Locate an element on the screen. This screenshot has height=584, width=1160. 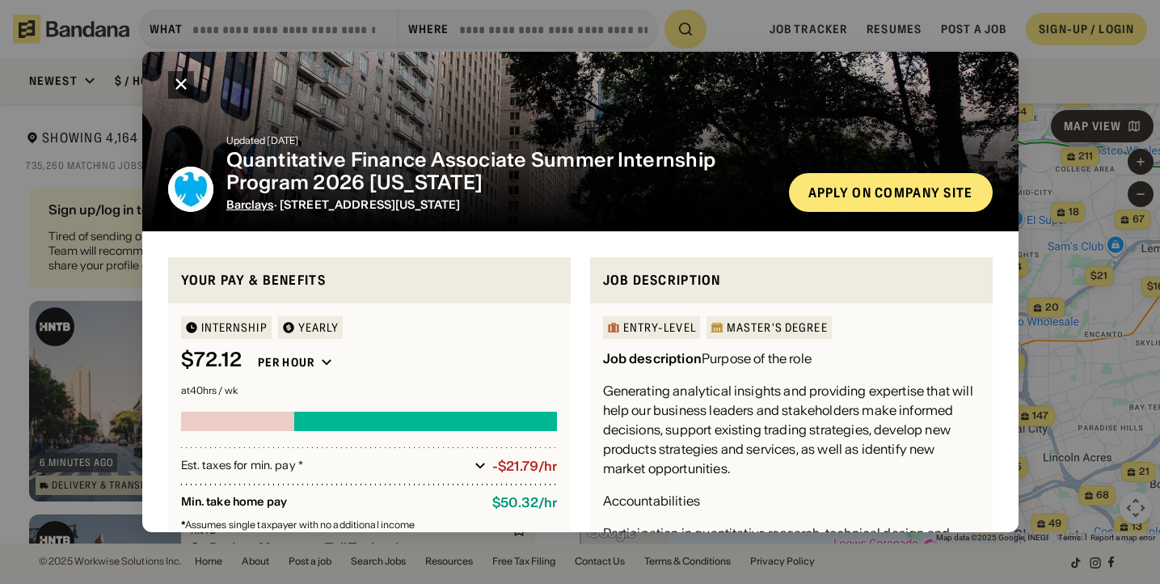
div: at 40 hrs / wk is located at coordinates (370, 391).